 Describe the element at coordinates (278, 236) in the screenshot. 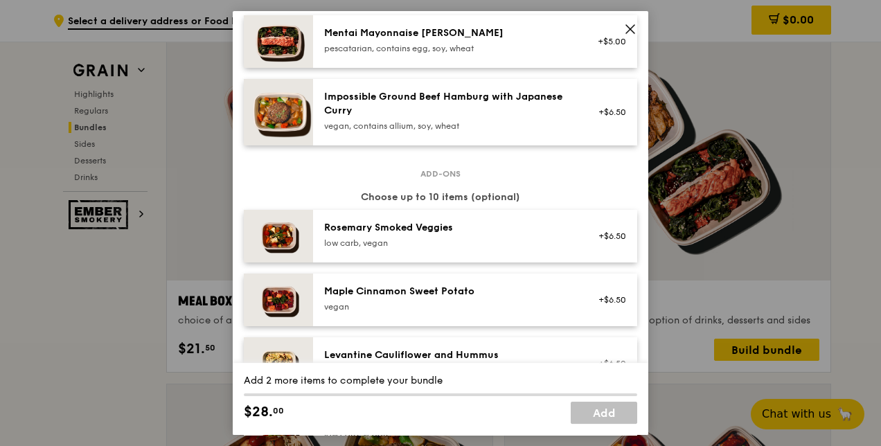

I see `img: daily_normal_Thyme-Rosemary-Zucchini-HORZ.jpg` at that location.